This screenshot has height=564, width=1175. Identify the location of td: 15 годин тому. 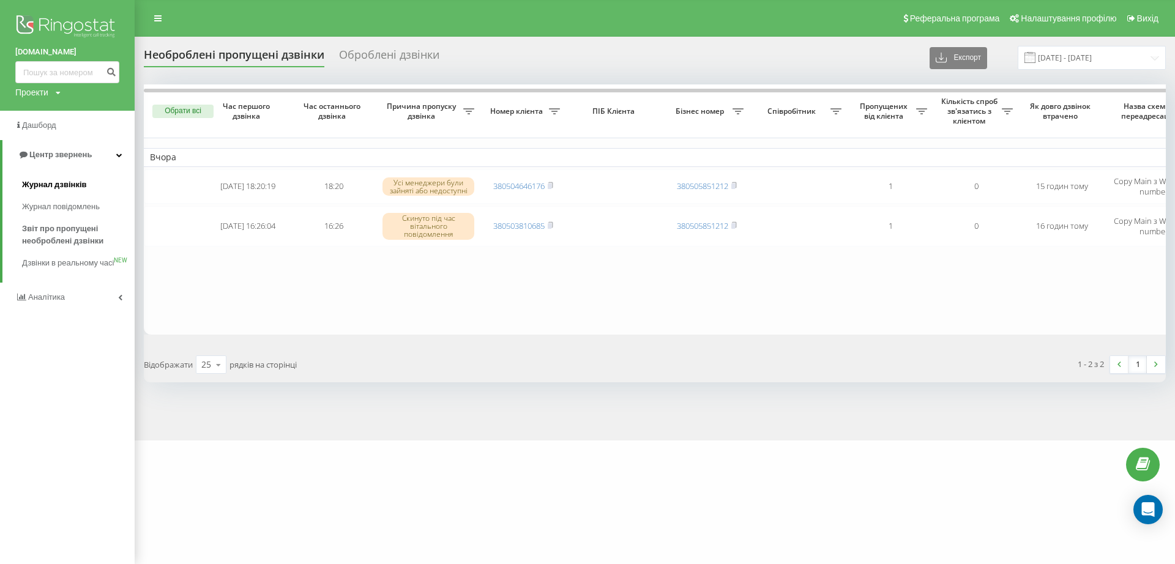
(1062, 187).